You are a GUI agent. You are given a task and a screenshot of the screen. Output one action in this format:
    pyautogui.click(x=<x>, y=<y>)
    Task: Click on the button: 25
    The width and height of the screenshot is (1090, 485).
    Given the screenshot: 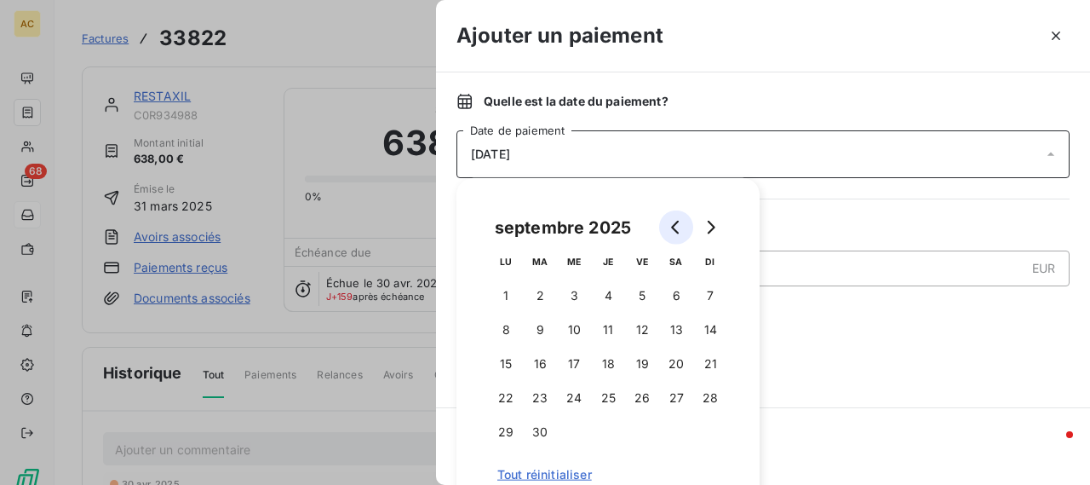 What is the action you would take?
    pyautogui.click(x=608, y=398)
    